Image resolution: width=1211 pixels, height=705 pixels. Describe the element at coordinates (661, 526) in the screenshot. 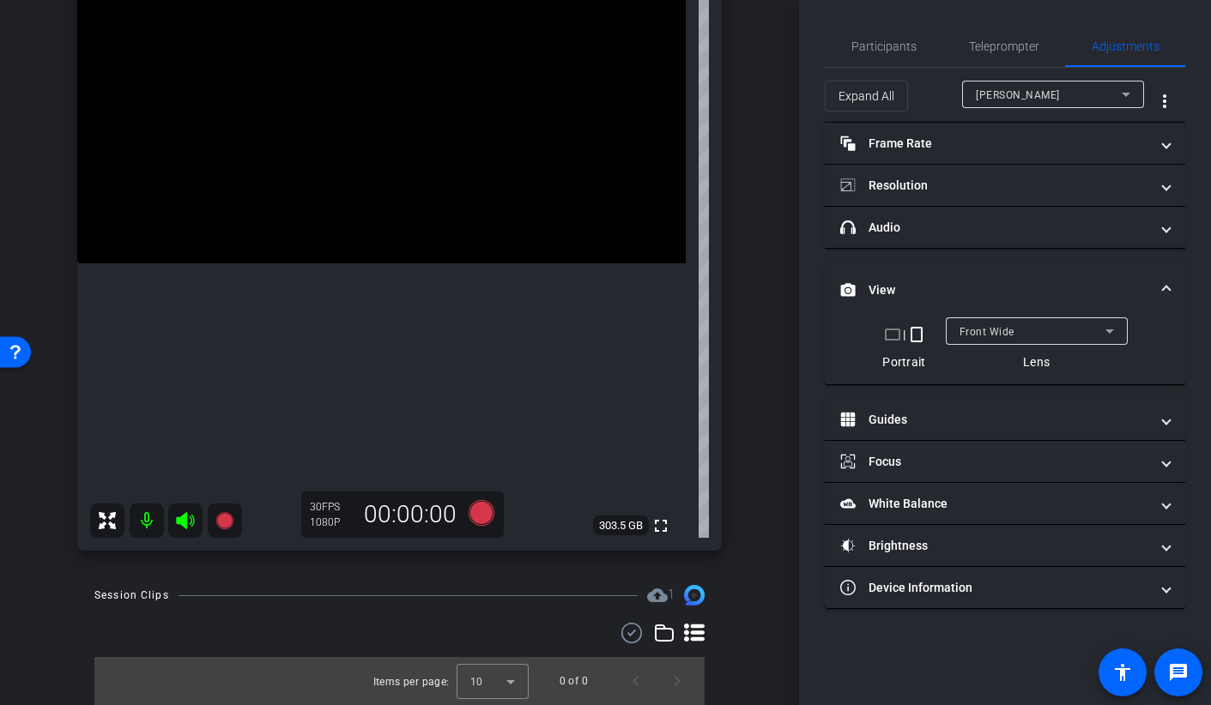

I see `mat-icon: fullscreen` at that location.